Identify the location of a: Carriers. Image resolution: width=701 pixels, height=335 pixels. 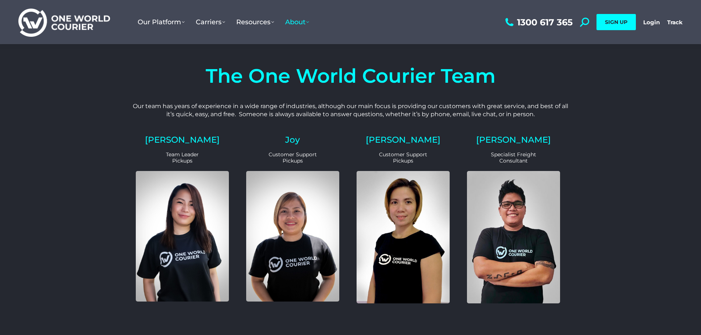
(210, 22).